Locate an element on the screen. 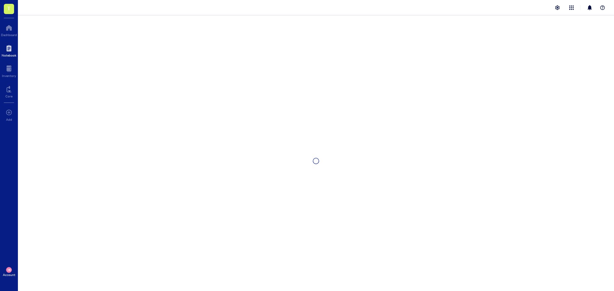 This screenshot has width=614, height=291. div: Core is located at coordinates (9, 96).